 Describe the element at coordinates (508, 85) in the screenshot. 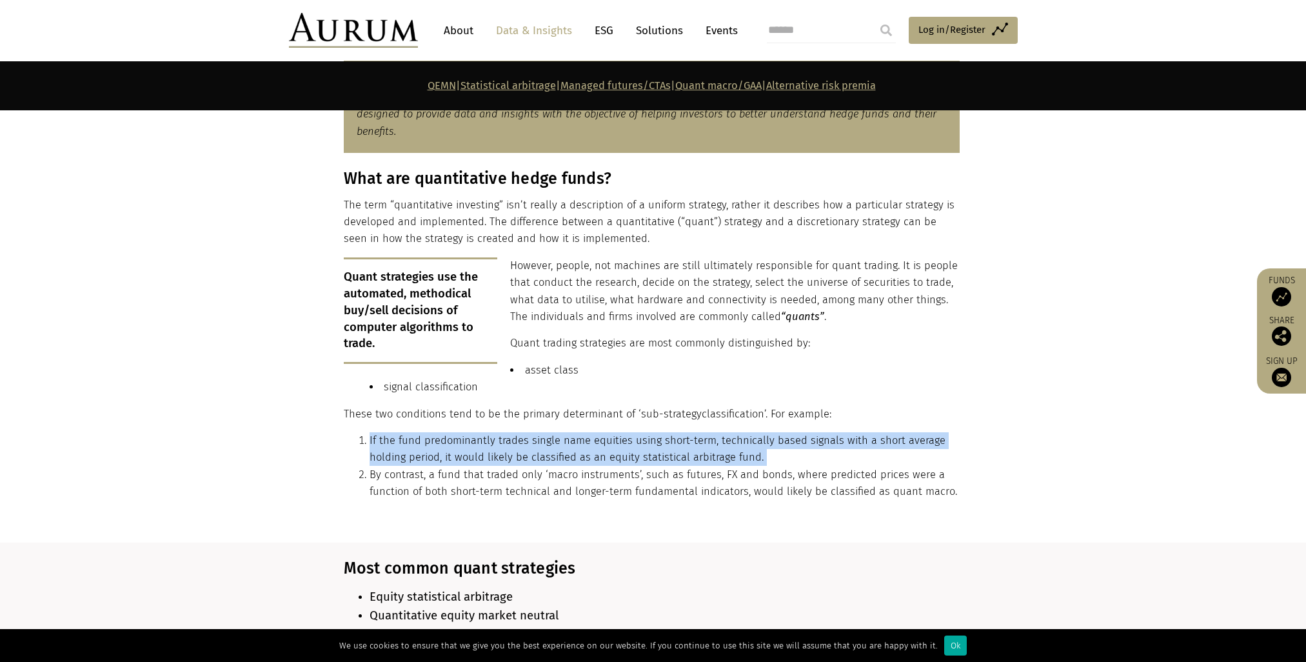

I see `a: Statistical arbitrage` at that location.